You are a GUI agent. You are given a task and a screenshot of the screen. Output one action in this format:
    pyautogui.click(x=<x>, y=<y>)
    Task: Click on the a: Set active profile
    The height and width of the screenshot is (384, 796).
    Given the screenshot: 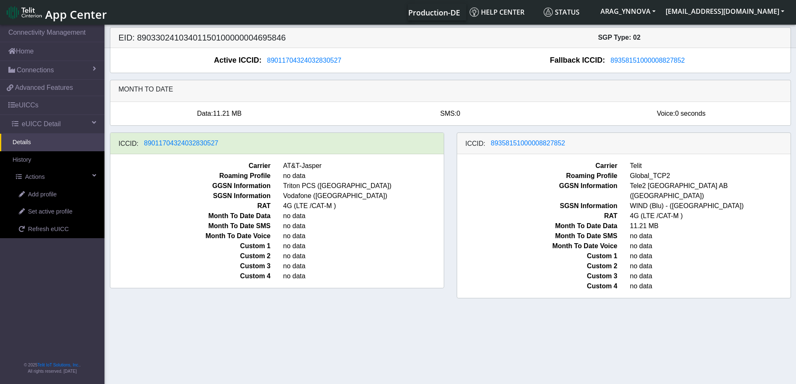 What is the action you would take?
    pyautogui.click(x=55, y=212)
    